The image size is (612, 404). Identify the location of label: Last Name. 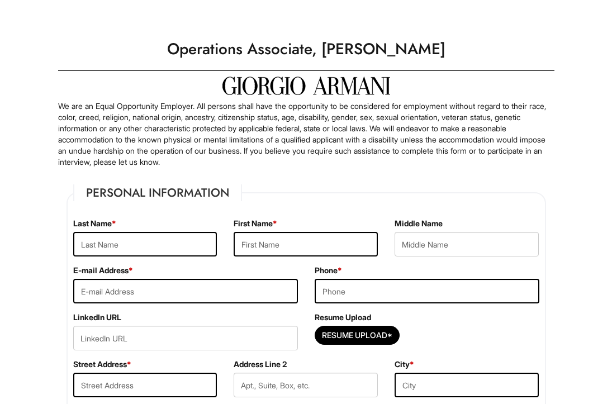
(95, 224).